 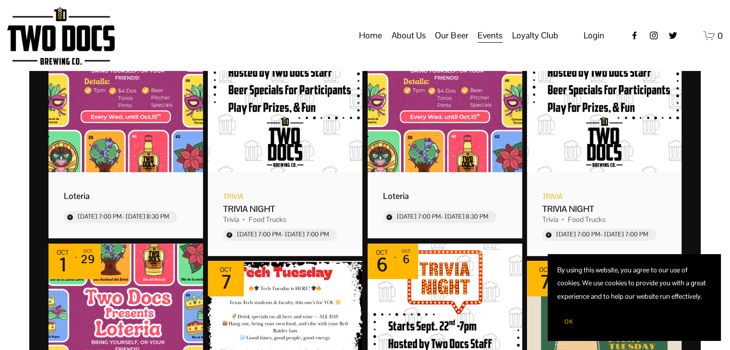 What do you see at coordinates (720, 35) in the screenshot?
I see `span: 0` at bounding box center [720, 35].